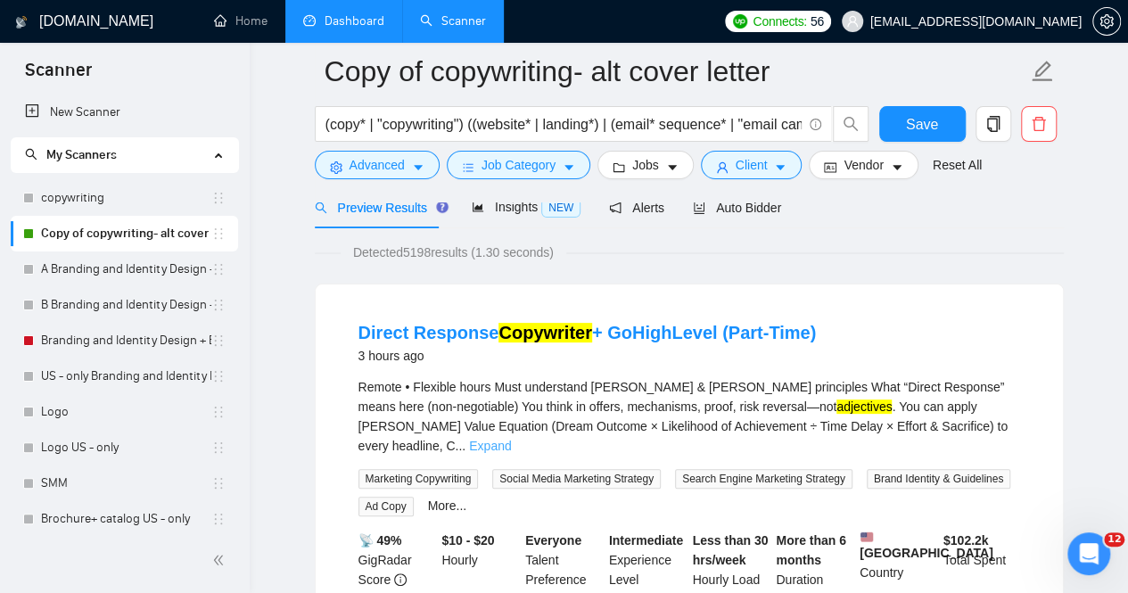 This screenshot has width=1128, height=593. Describe the element at coordinates (957, 165) in the screenshot. I see `a: Reset All` at that location.